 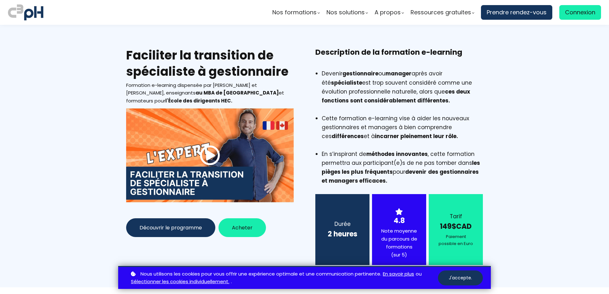 What do you see at coordinates (517, 12) in the screenshot?
I see `a: Prendre rendez-vous` at bounding box center [517, 12].